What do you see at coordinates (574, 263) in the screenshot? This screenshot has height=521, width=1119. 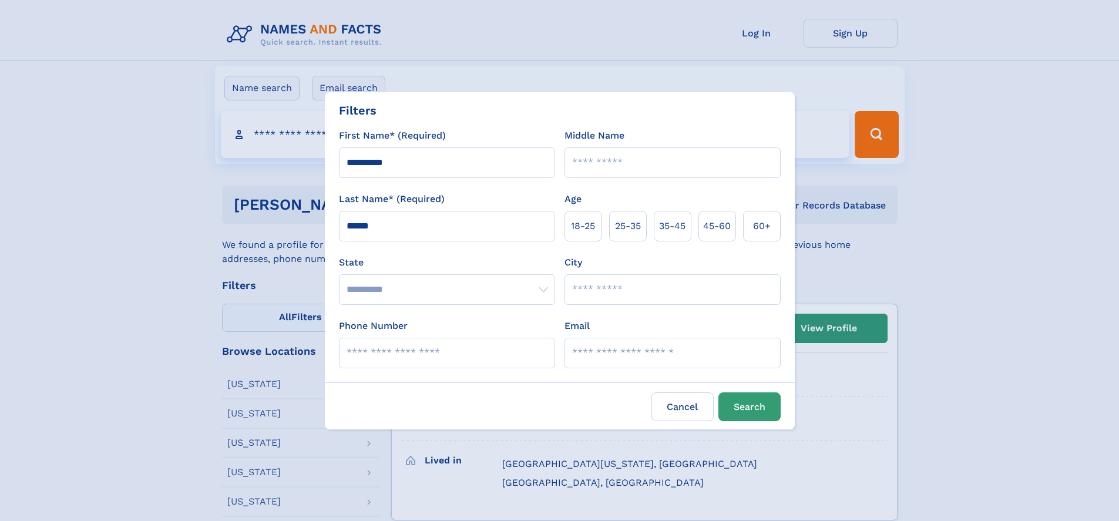 I see `label: City` at bounding box center [574, 263].